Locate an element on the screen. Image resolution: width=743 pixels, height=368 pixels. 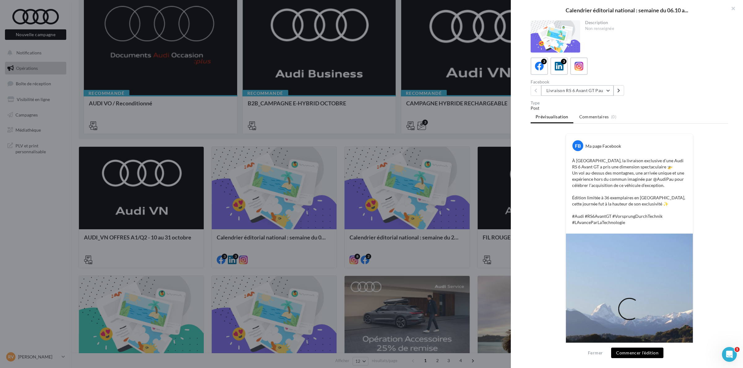
div: Facebook is located at coordinates (578, 82).